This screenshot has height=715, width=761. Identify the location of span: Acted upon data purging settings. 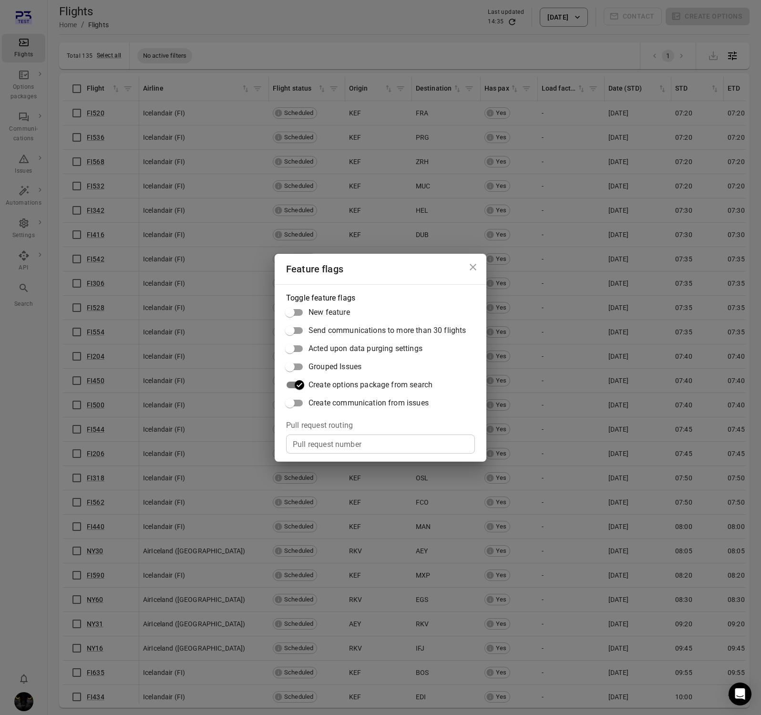
(365, 348).